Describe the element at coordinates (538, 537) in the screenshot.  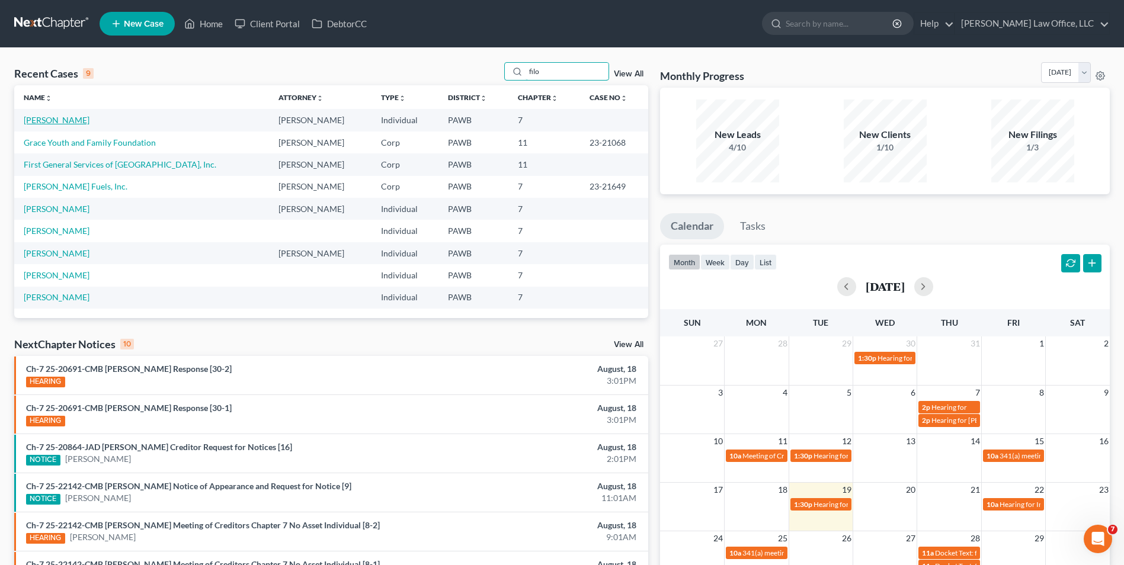
I see `div: 9:01AM` at that location.